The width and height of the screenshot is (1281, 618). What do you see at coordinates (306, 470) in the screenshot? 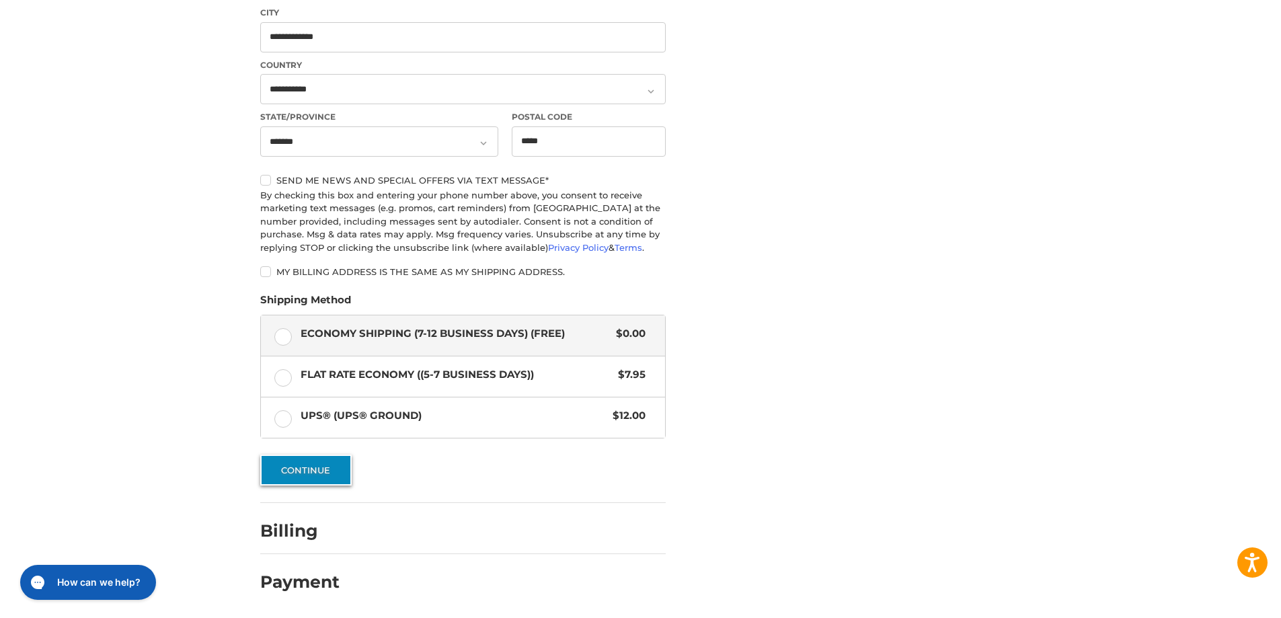
I see `button: Continue` at bounding box center [306, 470].